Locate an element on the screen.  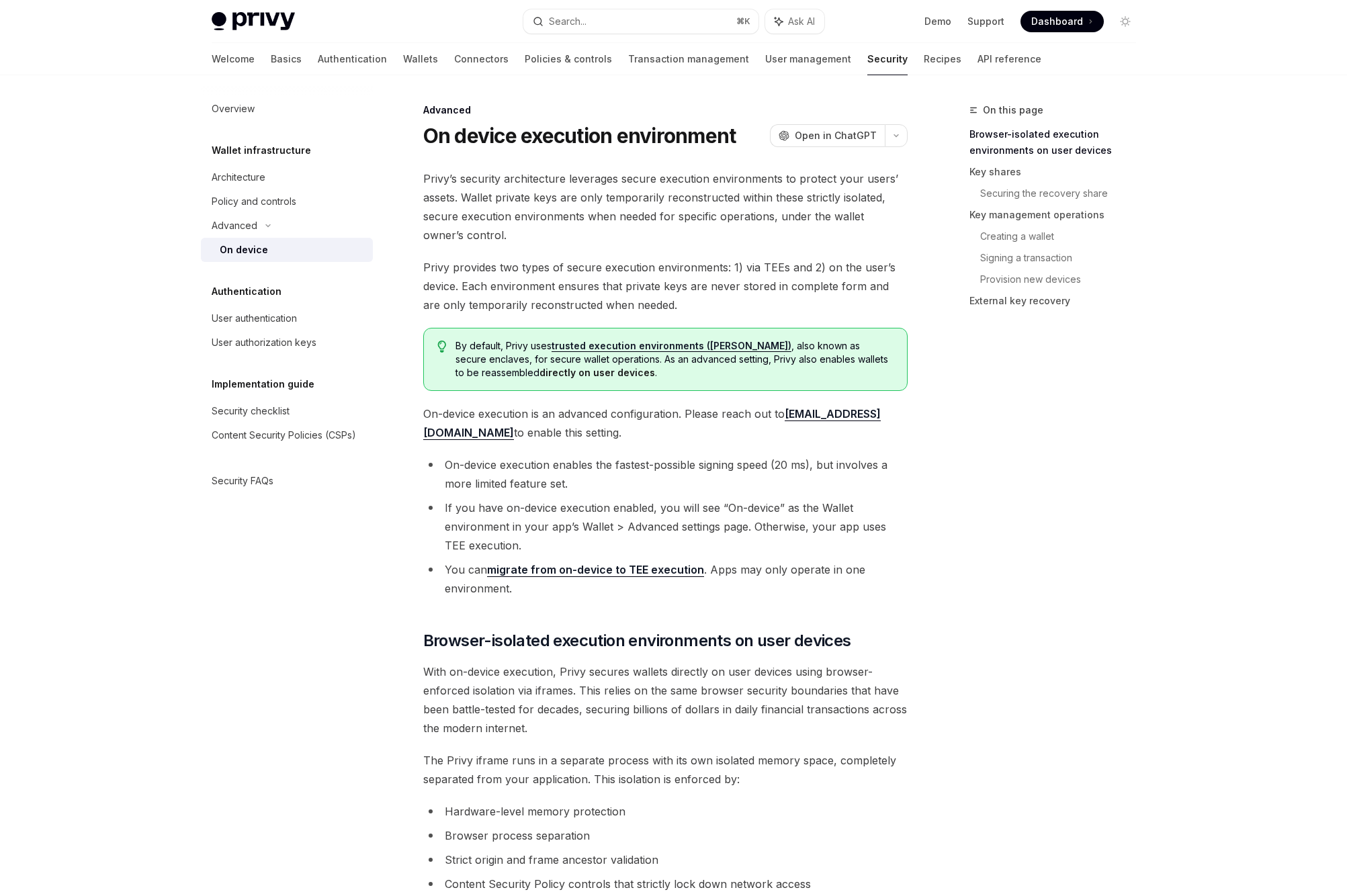
a: User management is located at coordinates (808, 59).